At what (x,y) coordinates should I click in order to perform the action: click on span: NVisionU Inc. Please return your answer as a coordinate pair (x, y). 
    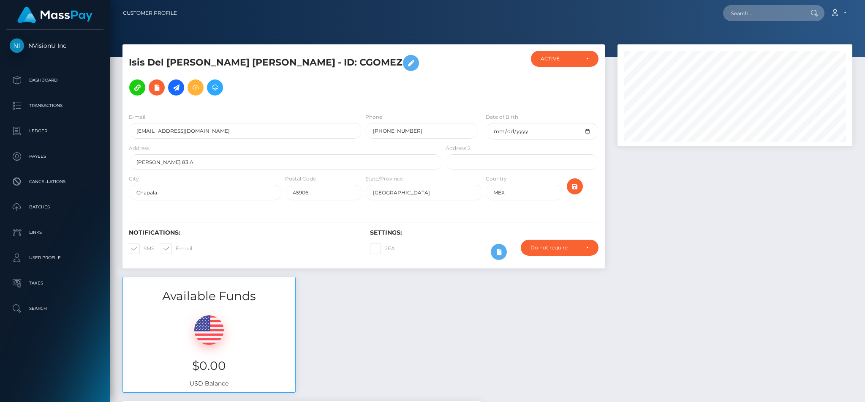
    Looking at the image, I should click on (55, 46).